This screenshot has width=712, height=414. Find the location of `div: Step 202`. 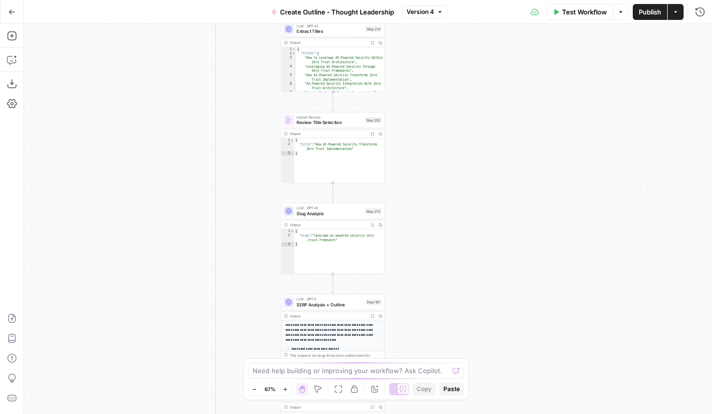

div: Step 202 is located at coordinates (373, 120).